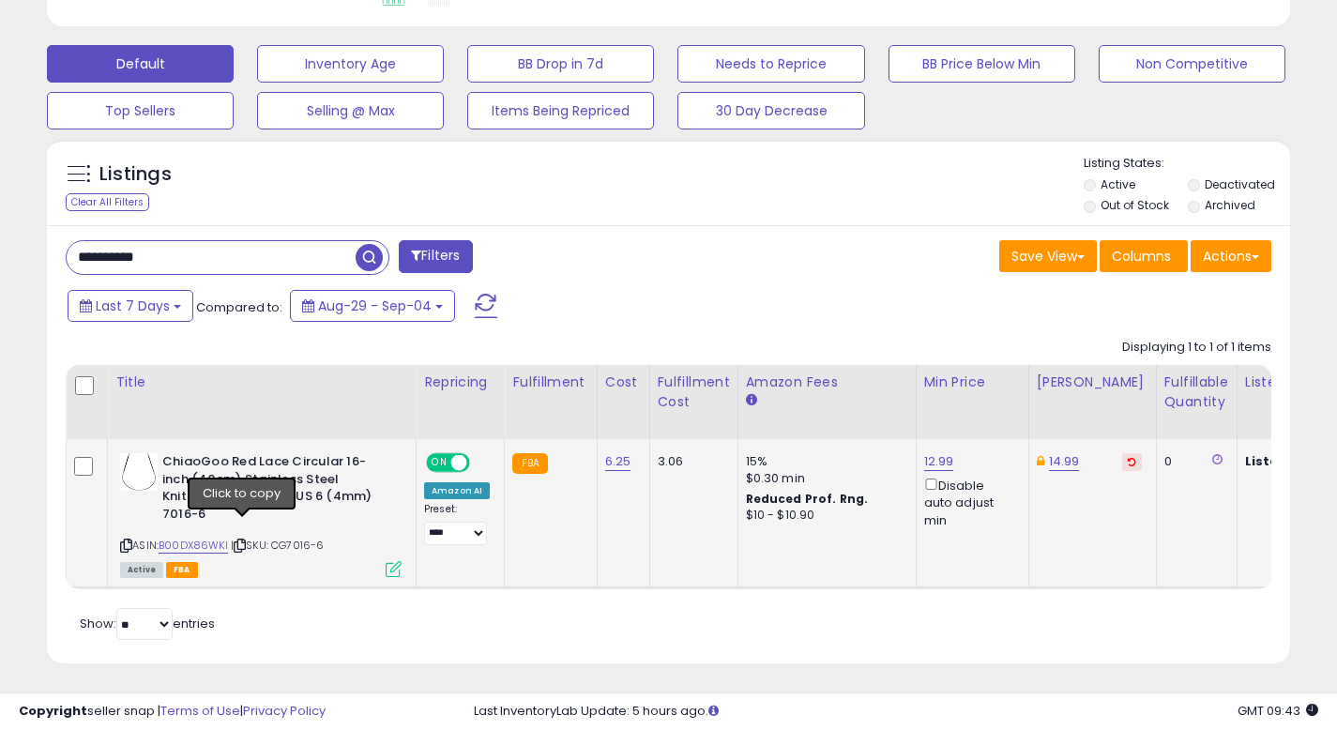  What do you see at coordinates (807, 498) in the screenshot?
I see `b: Reduced Prof. Rng.` at bounding box center [807, 498].